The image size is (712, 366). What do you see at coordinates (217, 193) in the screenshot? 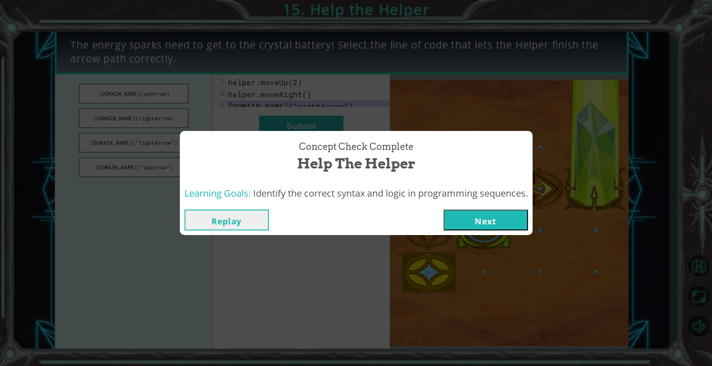
I see `span: Learning Goals:` at bounding box center [217, 193].